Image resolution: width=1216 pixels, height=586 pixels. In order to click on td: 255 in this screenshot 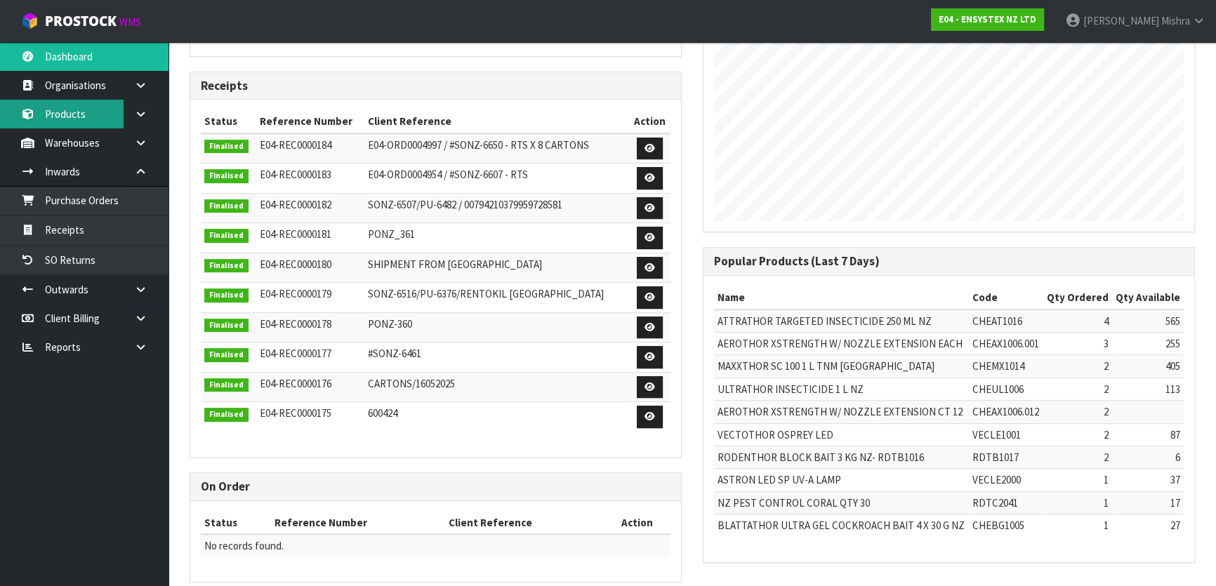, I will do `click(1148, 343)`.